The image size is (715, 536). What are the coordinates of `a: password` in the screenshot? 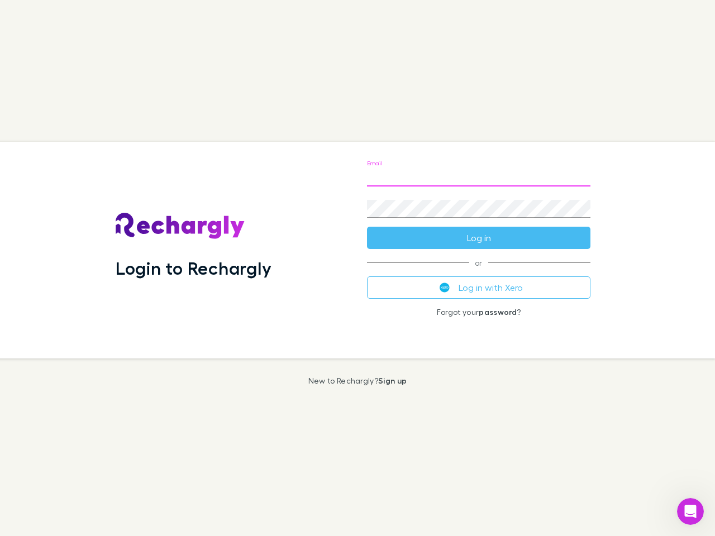 It's located at (498, 312).